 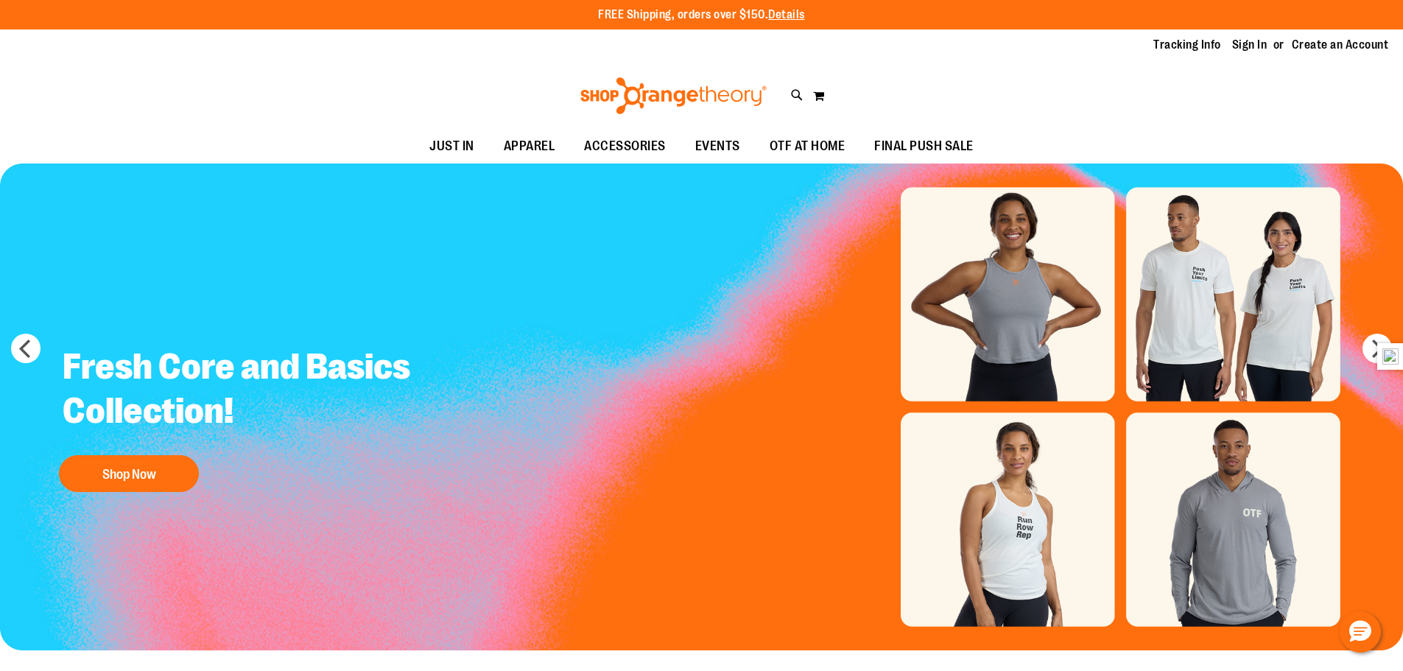 I want to click on a: Create an Account, so click(x=1341, y=45).